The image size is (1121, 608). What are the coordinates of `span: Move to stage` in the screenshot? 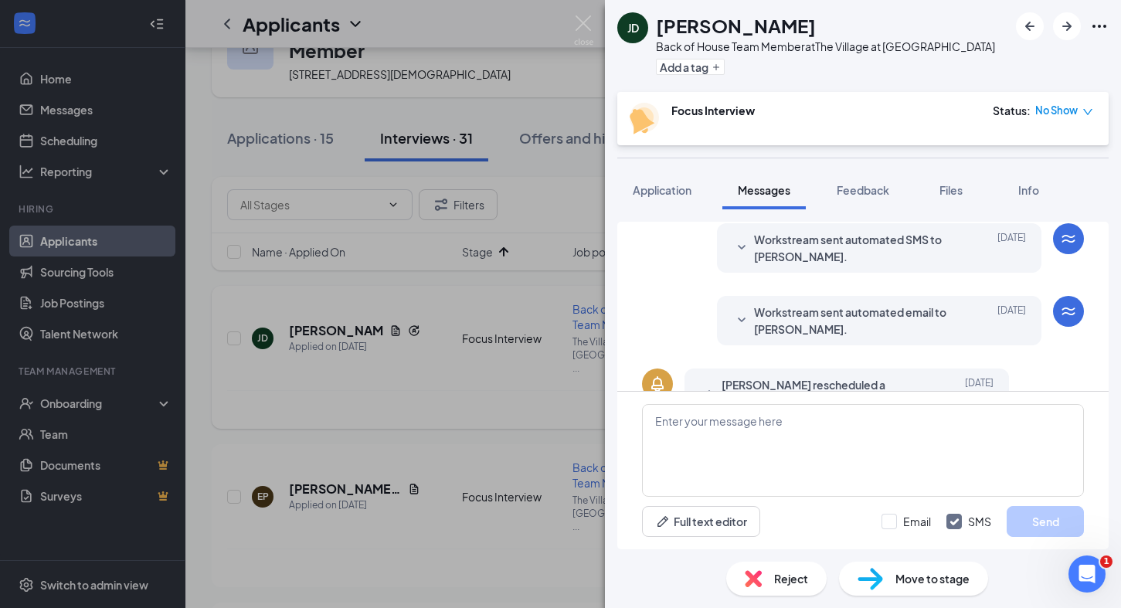 It's located at (933, 579).